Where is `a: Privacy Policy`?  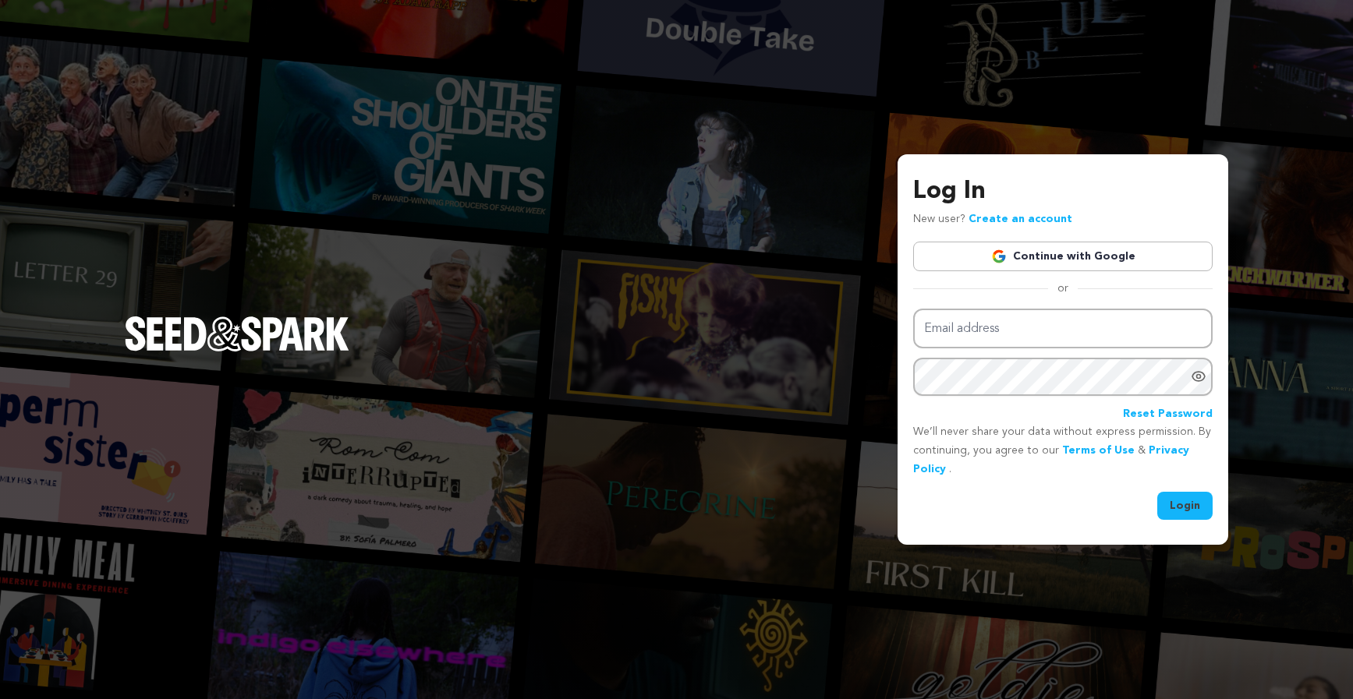 a: Privacy Policy is located at coordinates (1051, 460).